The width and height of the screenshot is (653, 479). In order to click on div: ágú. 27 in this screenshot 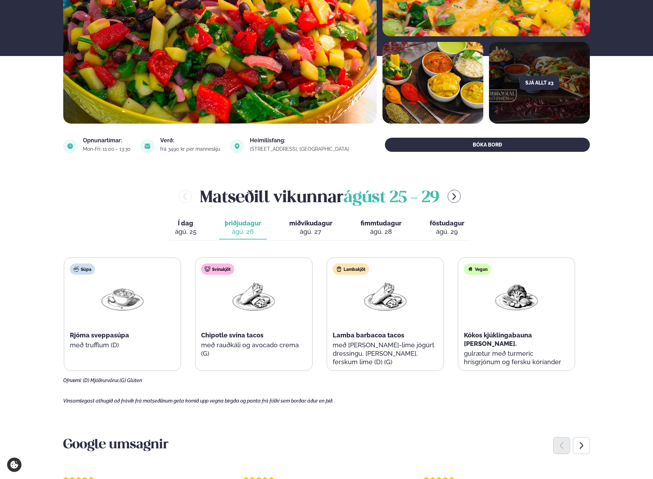, I will do `click(311, 232)`.